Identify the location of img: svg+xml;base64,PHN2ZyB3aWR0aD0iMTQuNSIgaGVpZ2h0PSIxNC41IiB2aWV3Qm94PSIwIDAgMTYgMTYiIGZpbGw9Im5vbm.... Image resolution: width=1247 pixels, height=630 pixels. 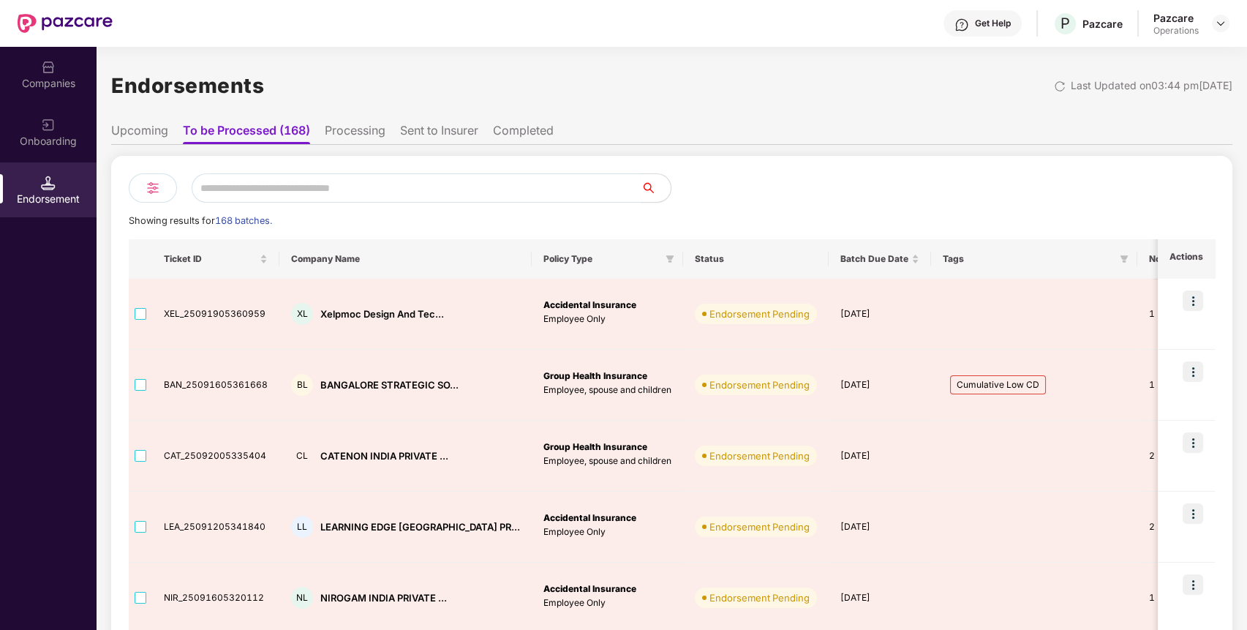
(48, 183).